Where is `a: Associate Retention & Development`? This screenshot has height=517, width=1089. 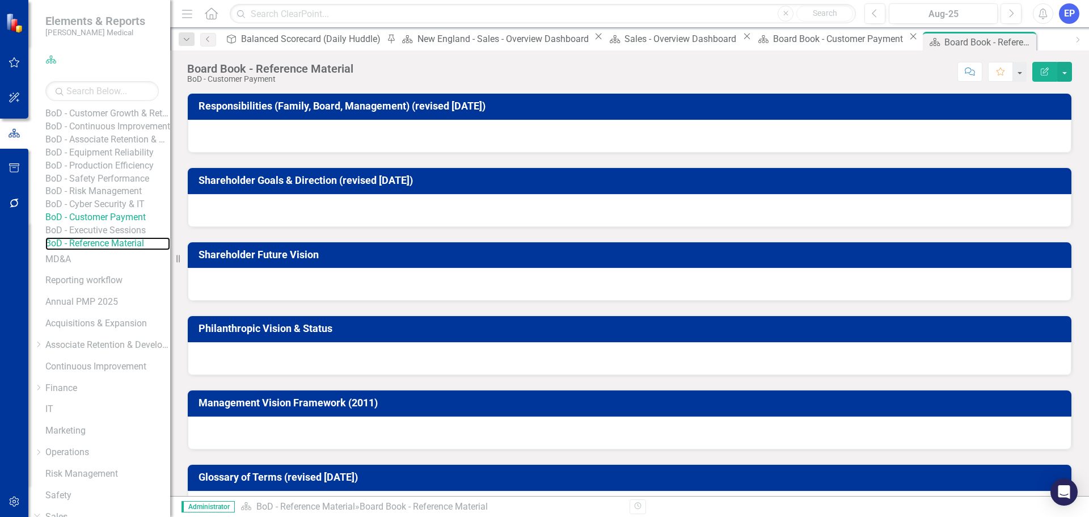 a: Associate Retention & Development is located at coordinates (108, 345).